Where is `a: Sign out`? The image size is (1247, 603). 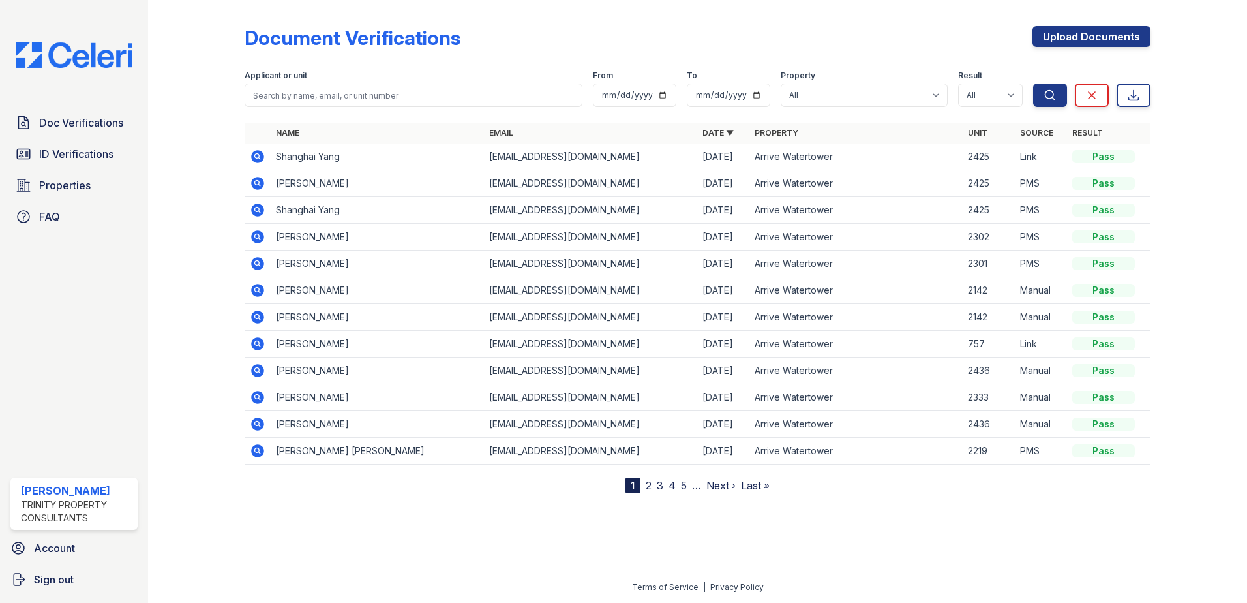
a: Sign out is located at coordinates (74, 579).